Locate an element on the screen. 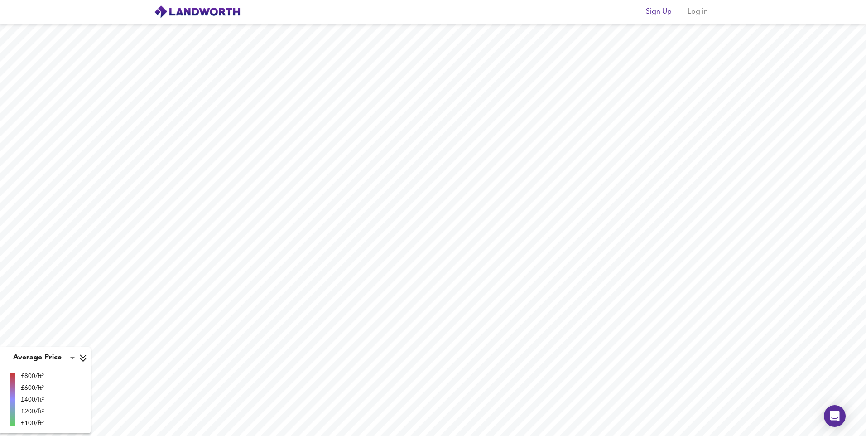 The height and width of the screenshot is (436, 866). div: Average Price is located at coordinates (43, 358).